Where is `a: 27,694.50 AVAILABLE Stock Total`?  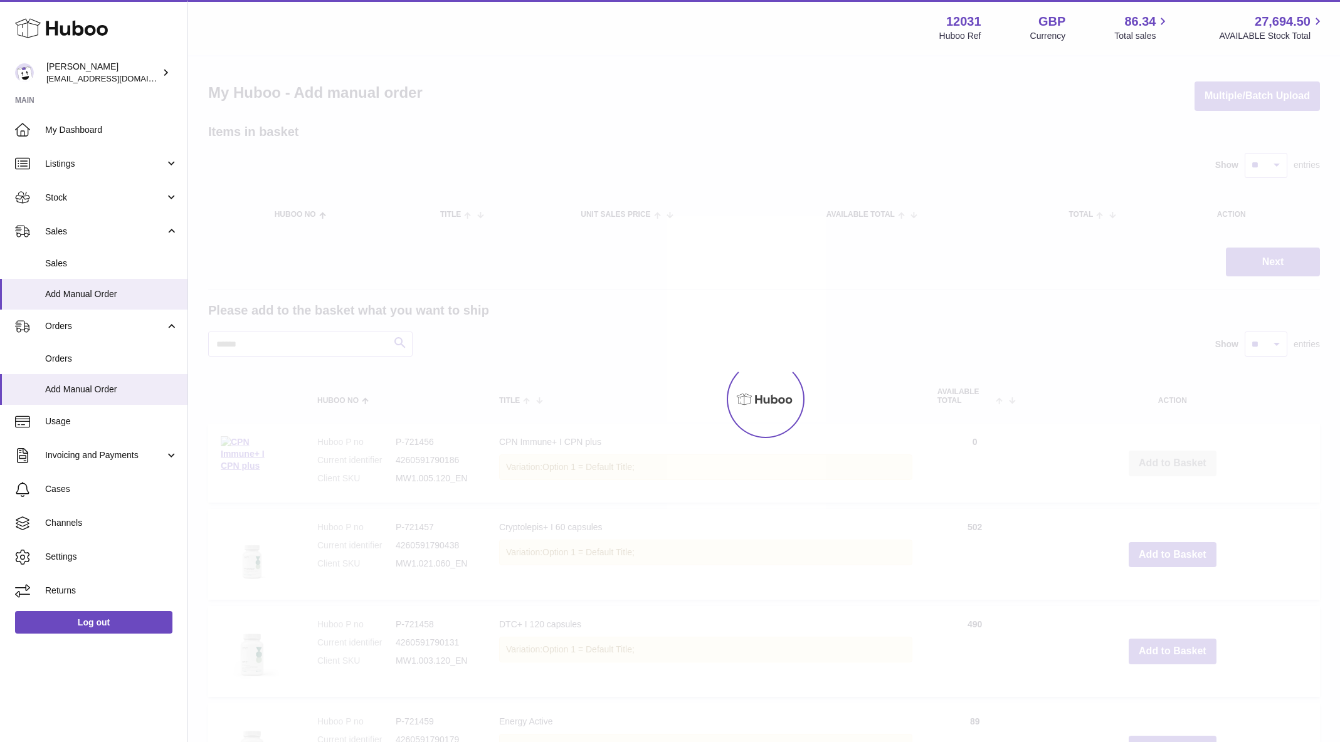
a: 27,694.50 AVAILABLE Stock Total is located at coordinates (1272, 28).